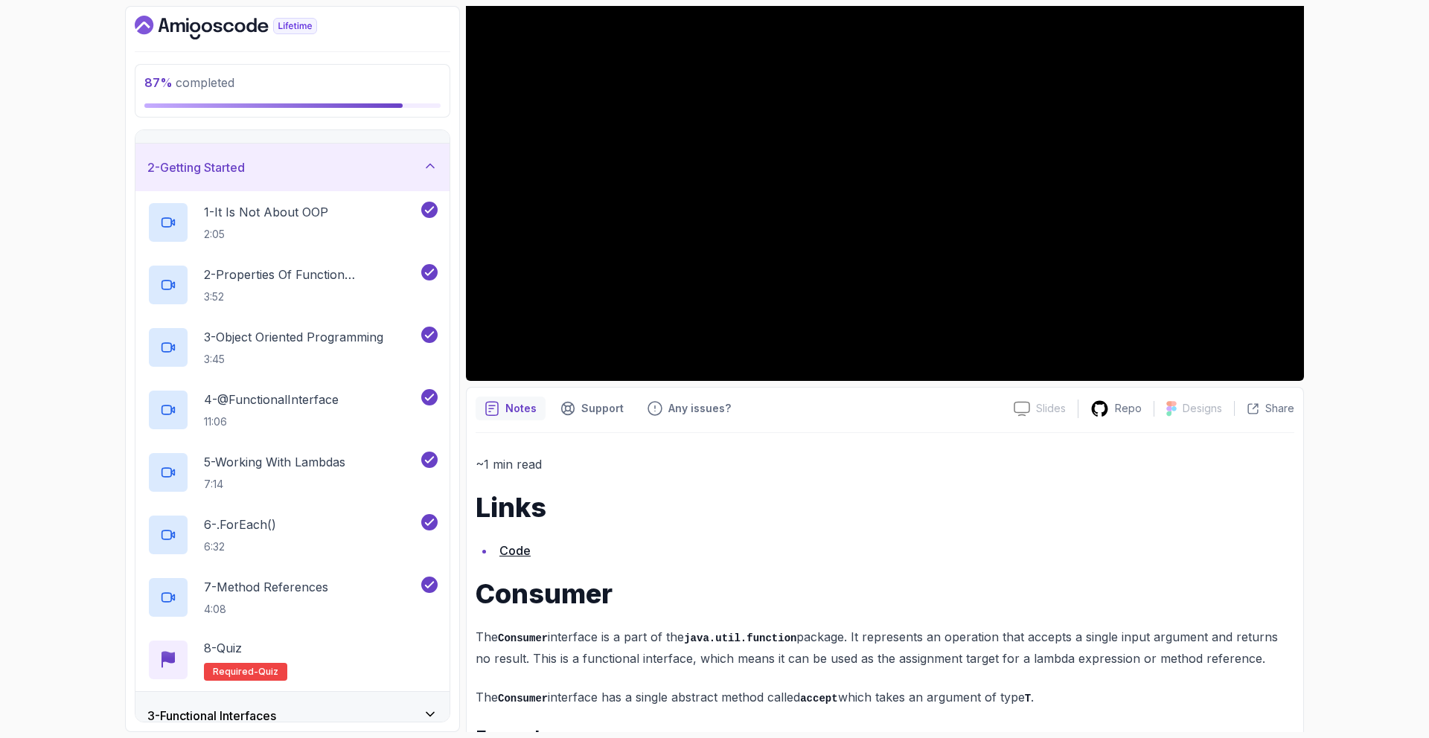  What do you see at coordinates (1028, 699) in the screenshot?
I see `code: T` at bounding box center [1028, 699].